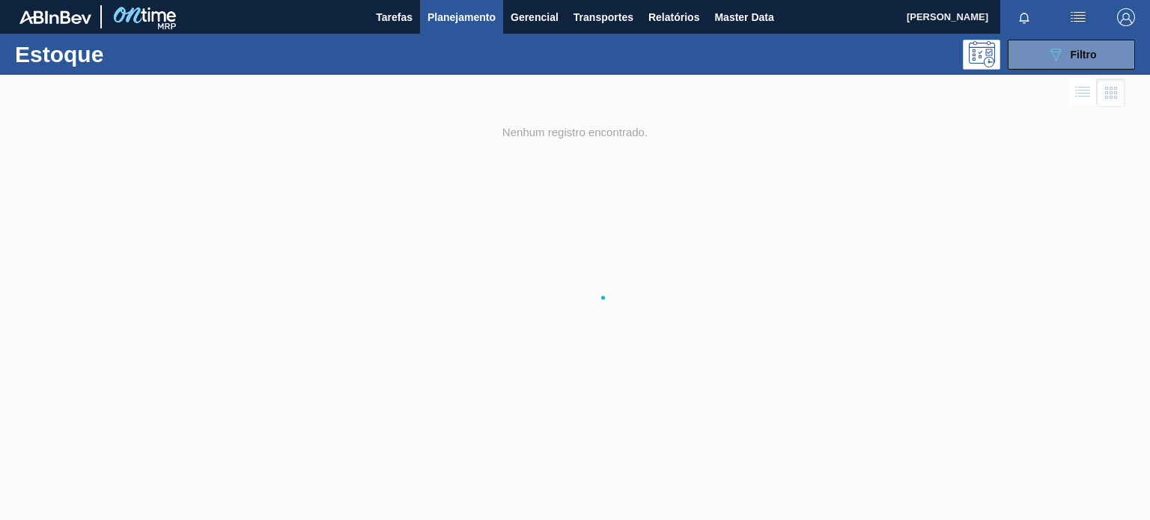 This screenshot has width=1150, height=520. I want to click on span: Master Data, so click(744, 17).